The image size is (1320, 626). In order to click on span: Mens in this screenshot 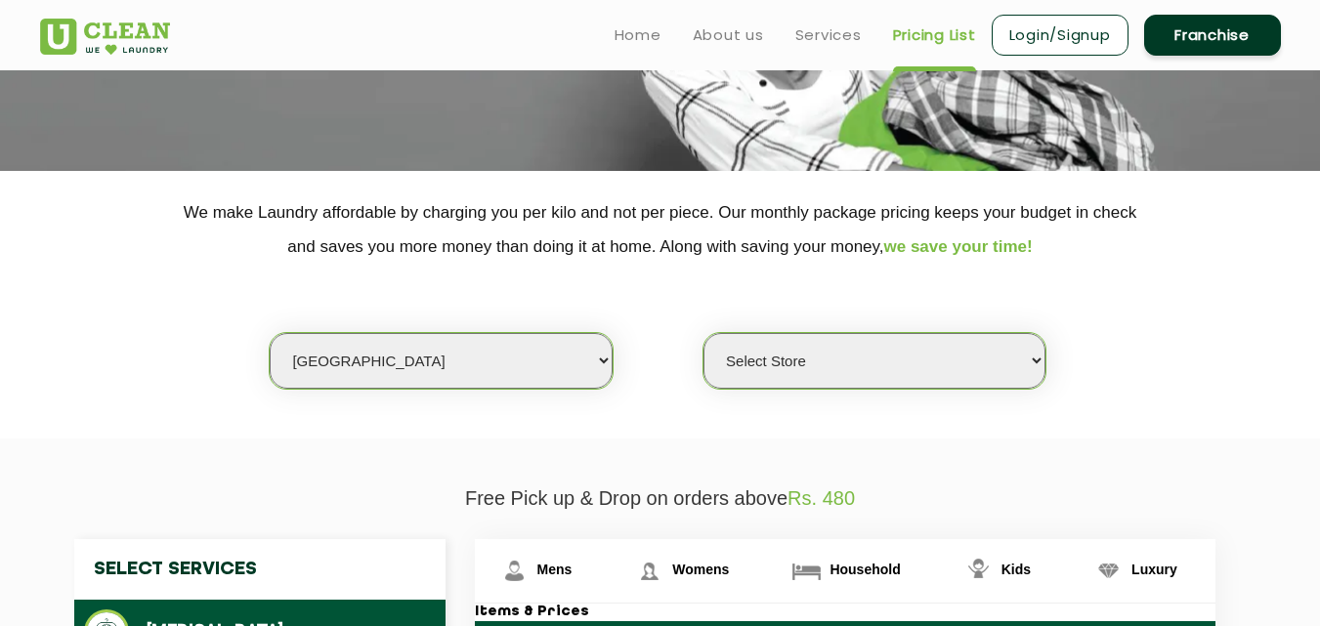, I will do `click(555, 570)`.